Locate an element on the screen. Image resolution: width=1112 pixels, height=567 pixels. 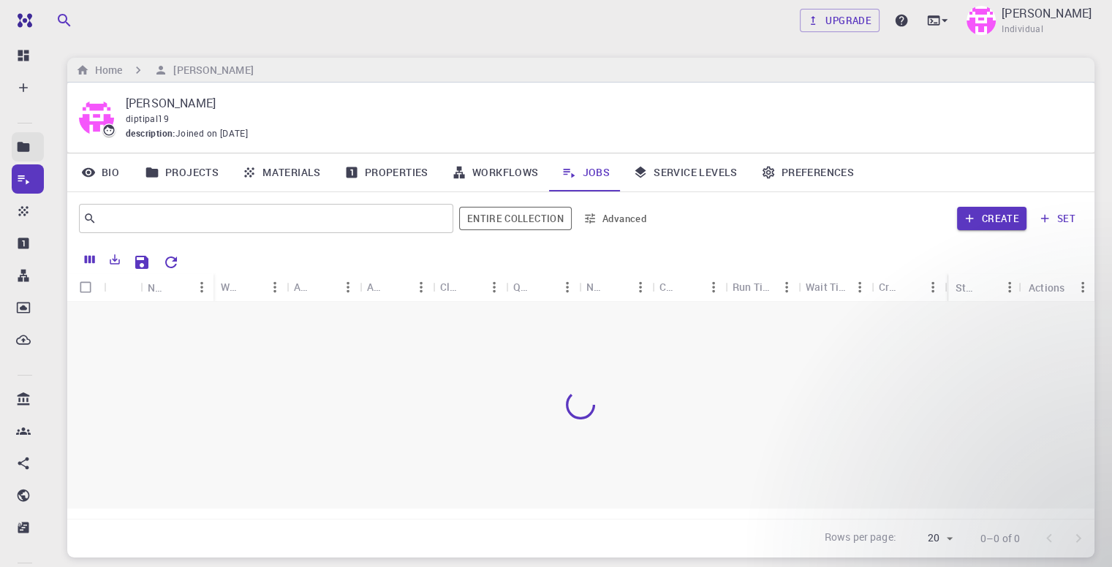
a: Service Levels is located at coordinates (685, 173).